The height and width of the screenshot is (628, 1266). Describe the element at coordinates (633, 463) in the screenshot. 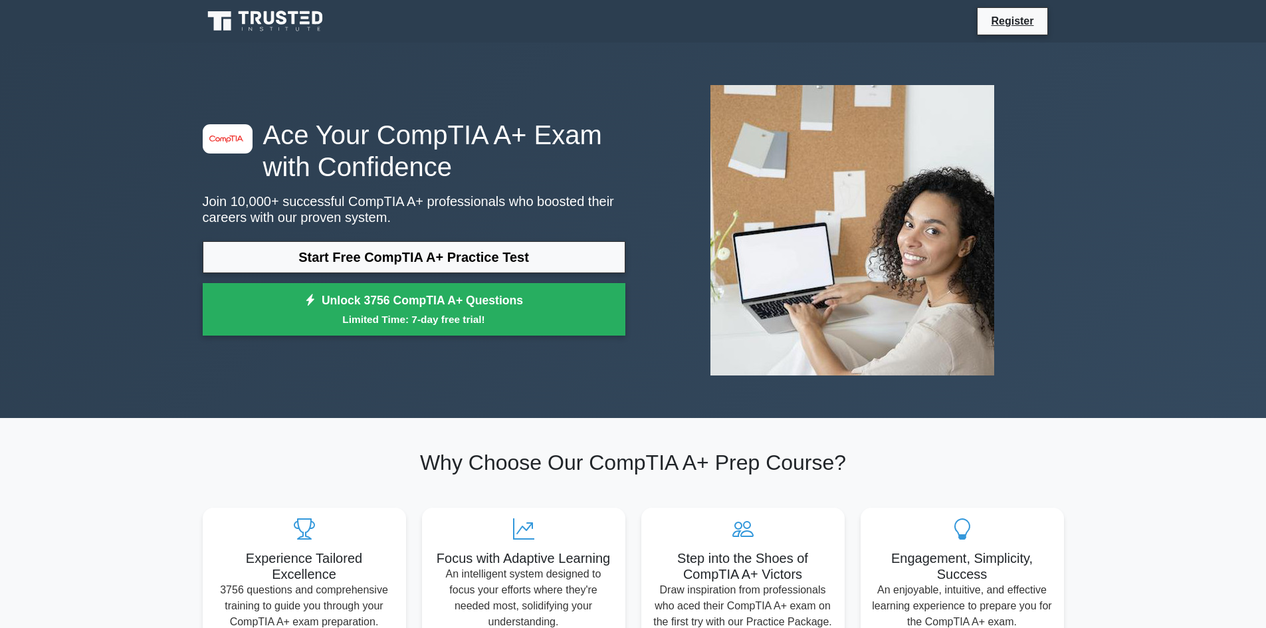

I see `h2: Why Choose Our CompTIA A+ Prep Course?` at that location.